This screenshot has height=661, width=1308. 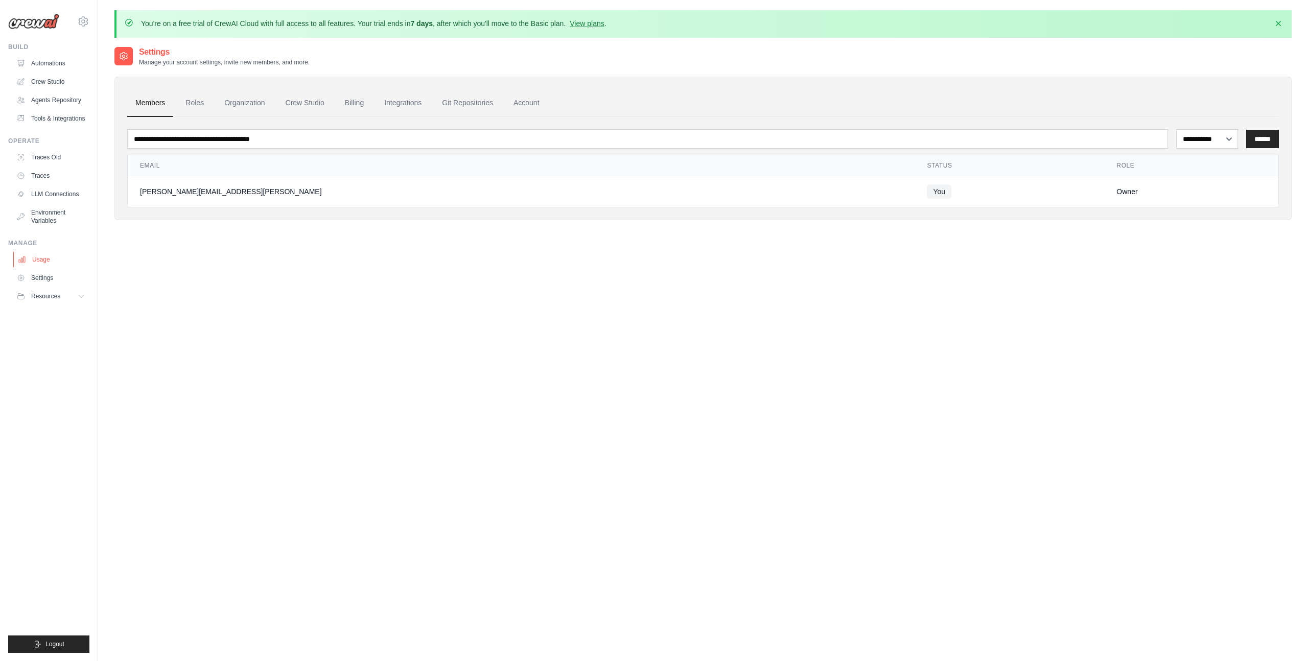 I want to click on div: Manage, so click(x=49, y=243).